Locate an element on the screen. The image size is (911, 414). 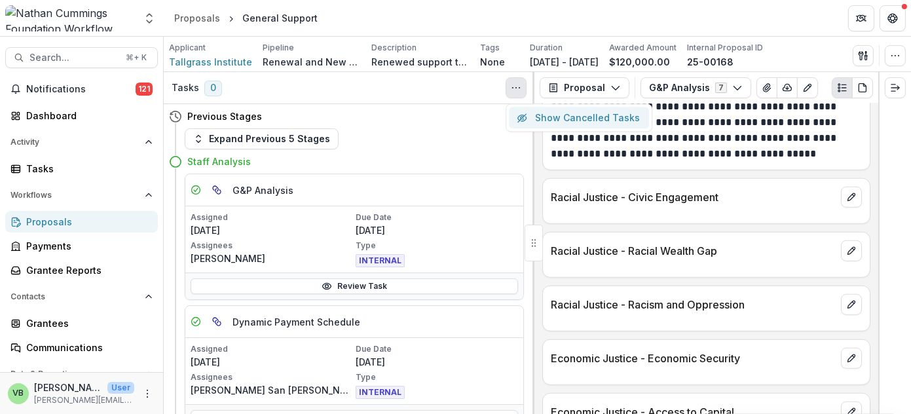
p: Pipeline is located at coordinates (278, 48).